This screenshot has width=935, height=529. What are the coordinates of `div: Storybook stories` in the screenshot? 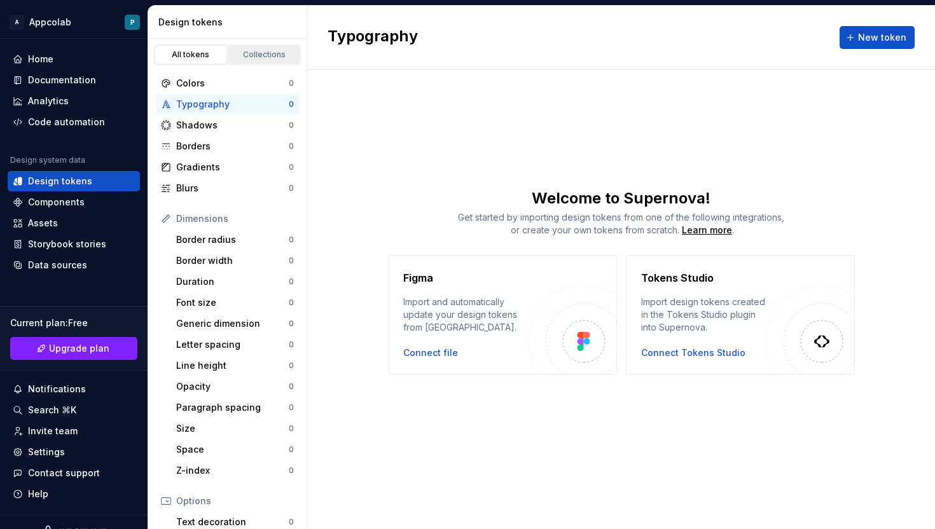 It's located at (67, 244).